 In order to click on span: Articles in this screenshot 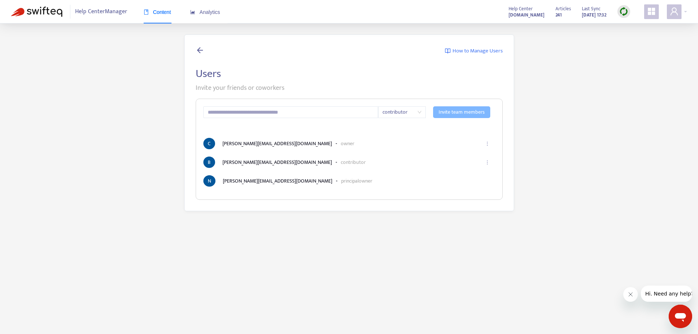, I will do `click(563, 9)`.